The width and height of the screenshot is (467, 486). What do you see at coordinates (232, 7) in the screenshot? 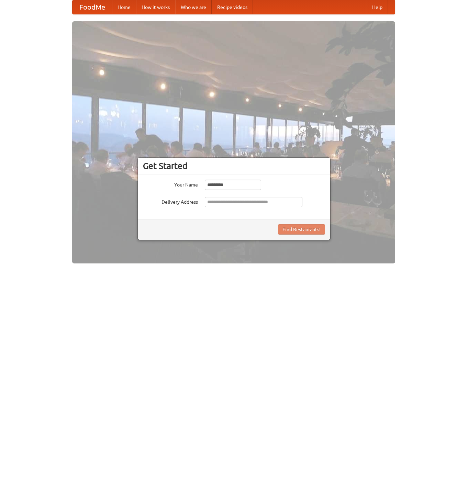
I see `a: Recipe videos` at bounding box center [232, 7].